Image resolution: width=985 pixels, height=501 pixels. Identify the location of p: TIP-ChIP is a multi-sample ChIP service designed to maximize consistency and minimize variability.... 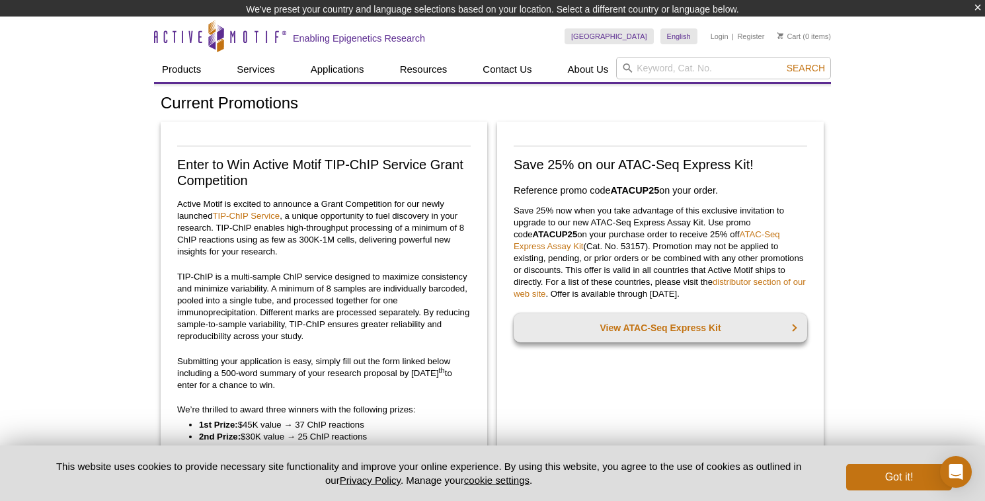
(324, 307).